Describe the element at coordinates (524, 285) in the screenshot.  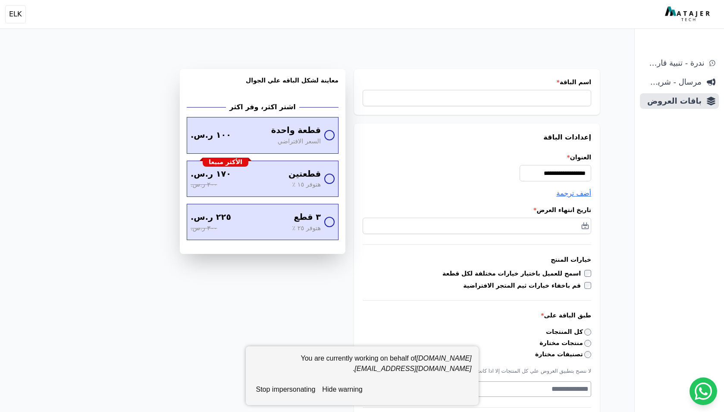
I see `label: قم باخفاء خيارات ثيم المتجر الافتراضية` at that location.